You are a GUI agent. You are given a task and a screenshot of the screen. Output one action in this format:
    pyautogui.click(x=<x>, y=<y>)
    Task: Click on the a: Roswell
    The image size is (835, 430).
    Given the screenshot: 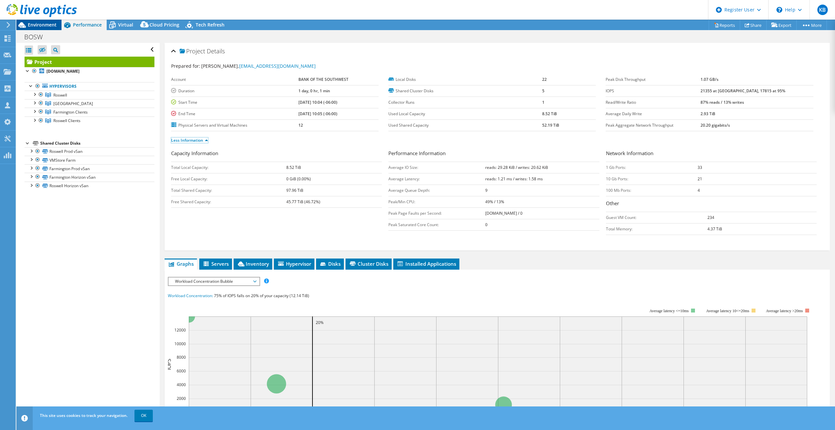 What is the action you would take?
    pyautogui.click(x=89, y=95)
    